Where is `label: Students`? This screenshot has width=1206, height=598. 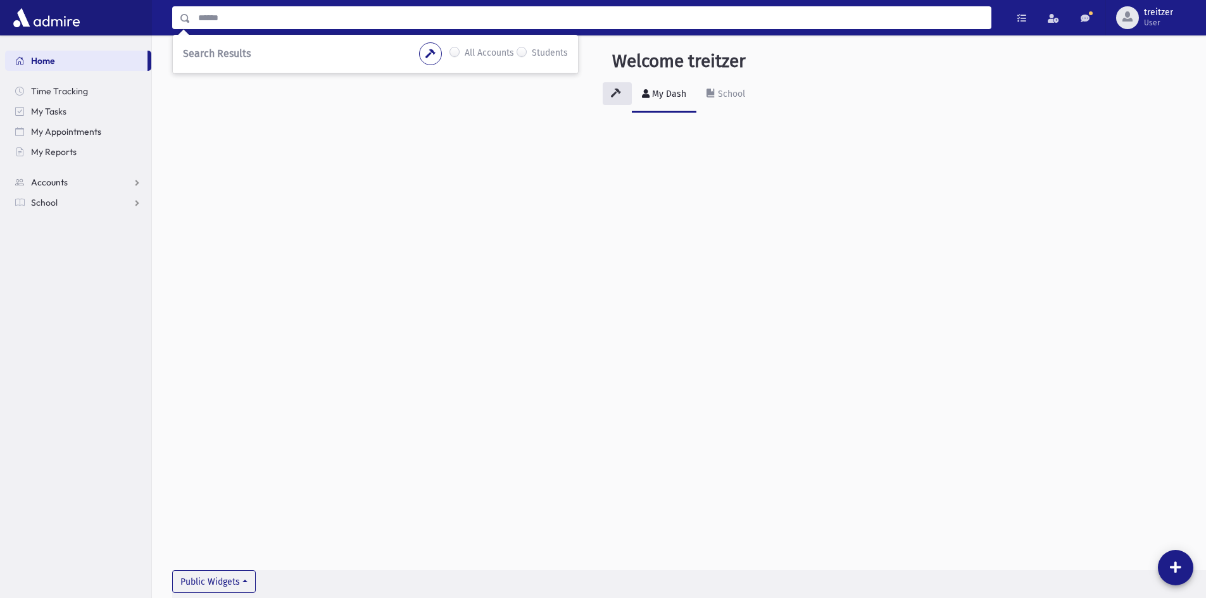 label: Students is located at coordinates (550, 54).